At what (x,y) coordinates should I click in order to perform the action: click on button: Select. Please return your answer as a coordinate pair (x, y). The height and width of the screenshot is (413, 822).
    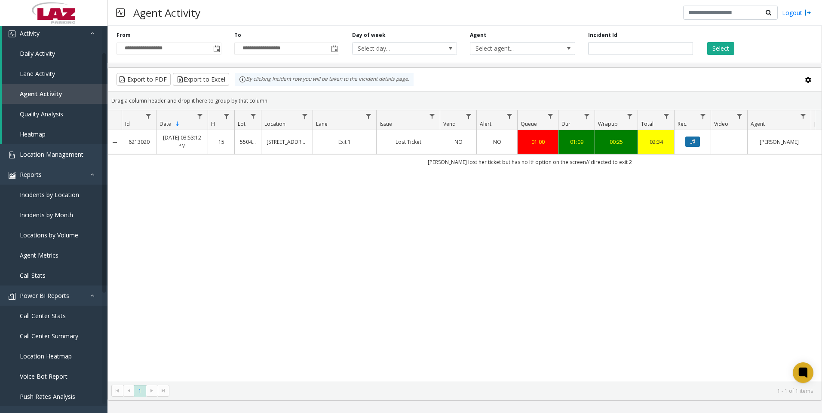
    Looking at the image, I should click on (720, 49).